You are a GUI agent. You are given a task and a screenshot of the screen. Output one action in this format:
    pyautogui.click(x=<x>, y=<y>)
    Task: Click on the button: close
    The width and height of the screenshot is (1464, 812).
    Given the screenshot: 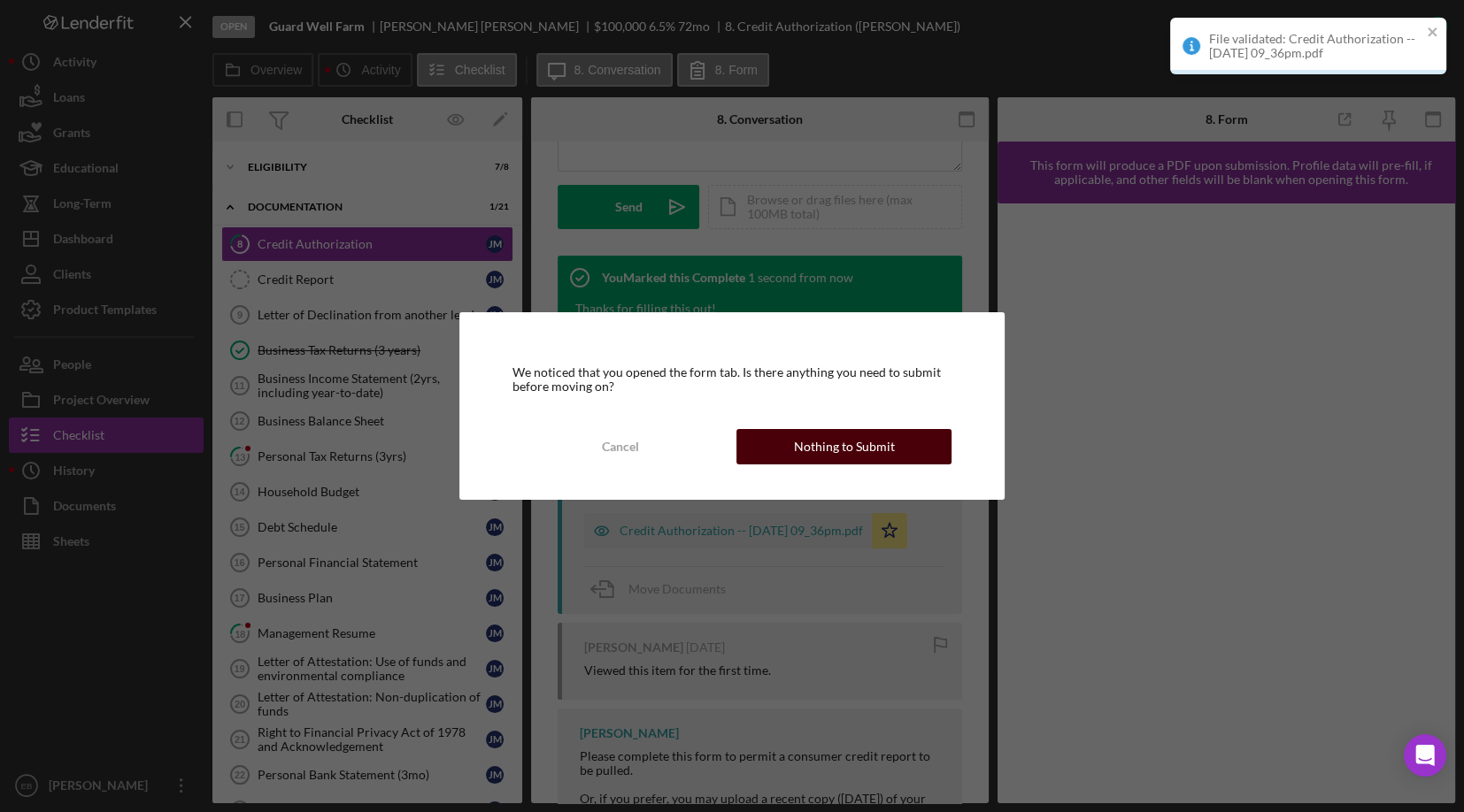 What is the action you would take?
    pyautogui.click(x=1433, y=33)
    